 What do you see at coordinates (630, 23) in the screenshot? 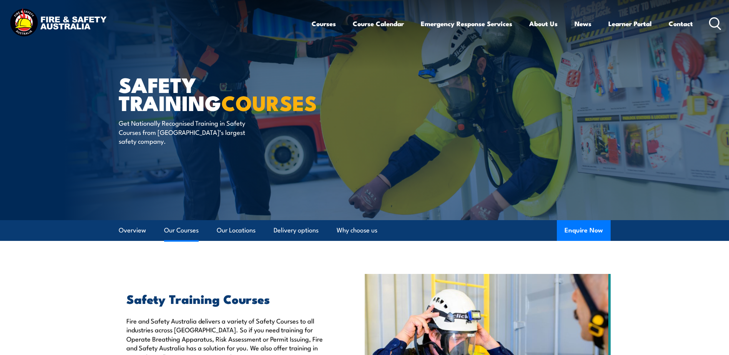
I see `a: Learner Portal` at bounding box center [630, 23].